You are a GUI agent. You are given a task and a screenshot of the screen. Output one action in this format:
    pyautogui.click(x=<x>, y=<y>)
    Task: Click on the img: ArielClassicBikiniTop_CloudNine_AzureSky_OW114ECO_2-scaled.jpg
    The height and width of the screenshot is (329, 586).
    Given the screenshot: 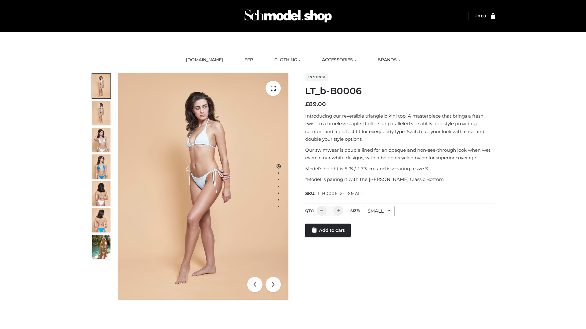 What is the action you would take?
    pyautogui.click(x=101, y=113)
    